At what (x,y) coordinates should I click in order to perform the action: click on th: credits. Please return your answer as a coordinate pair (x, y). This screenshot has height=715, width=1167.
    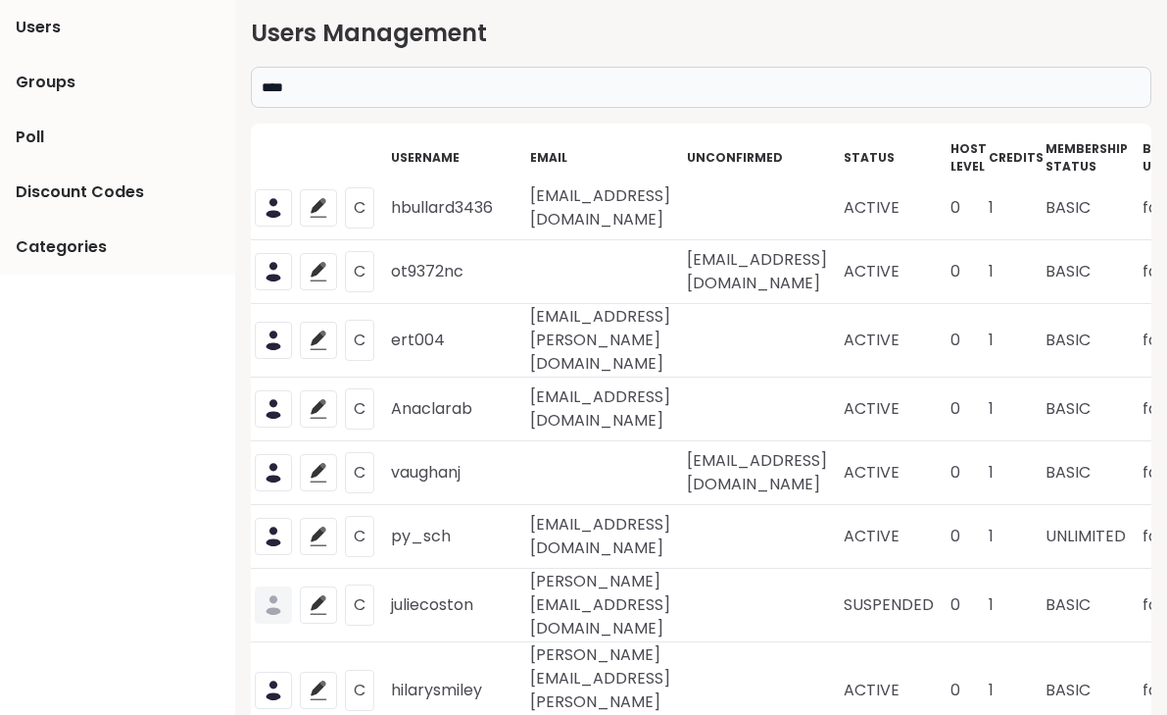
    Looking at the image, I should click on (1016, 158).